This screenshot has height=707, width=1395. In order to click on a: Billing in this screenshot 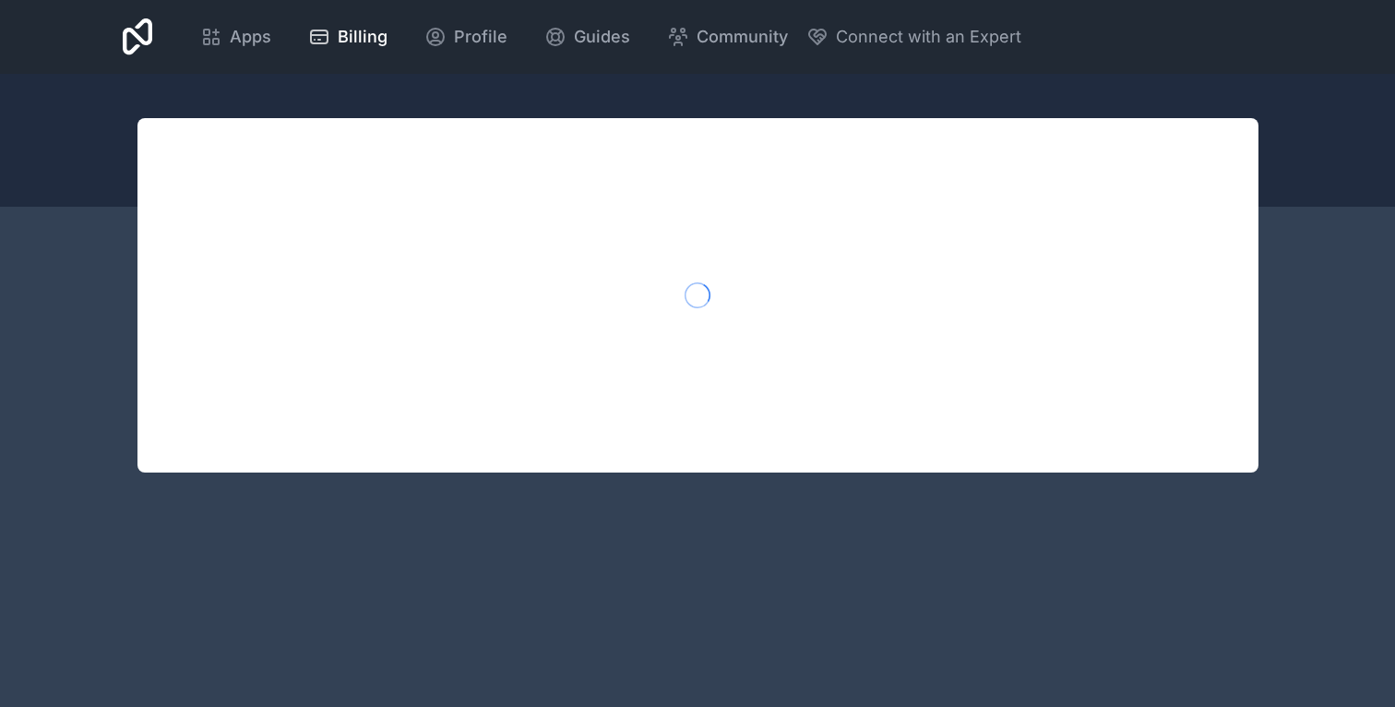, I will do `click(348, 37)`.